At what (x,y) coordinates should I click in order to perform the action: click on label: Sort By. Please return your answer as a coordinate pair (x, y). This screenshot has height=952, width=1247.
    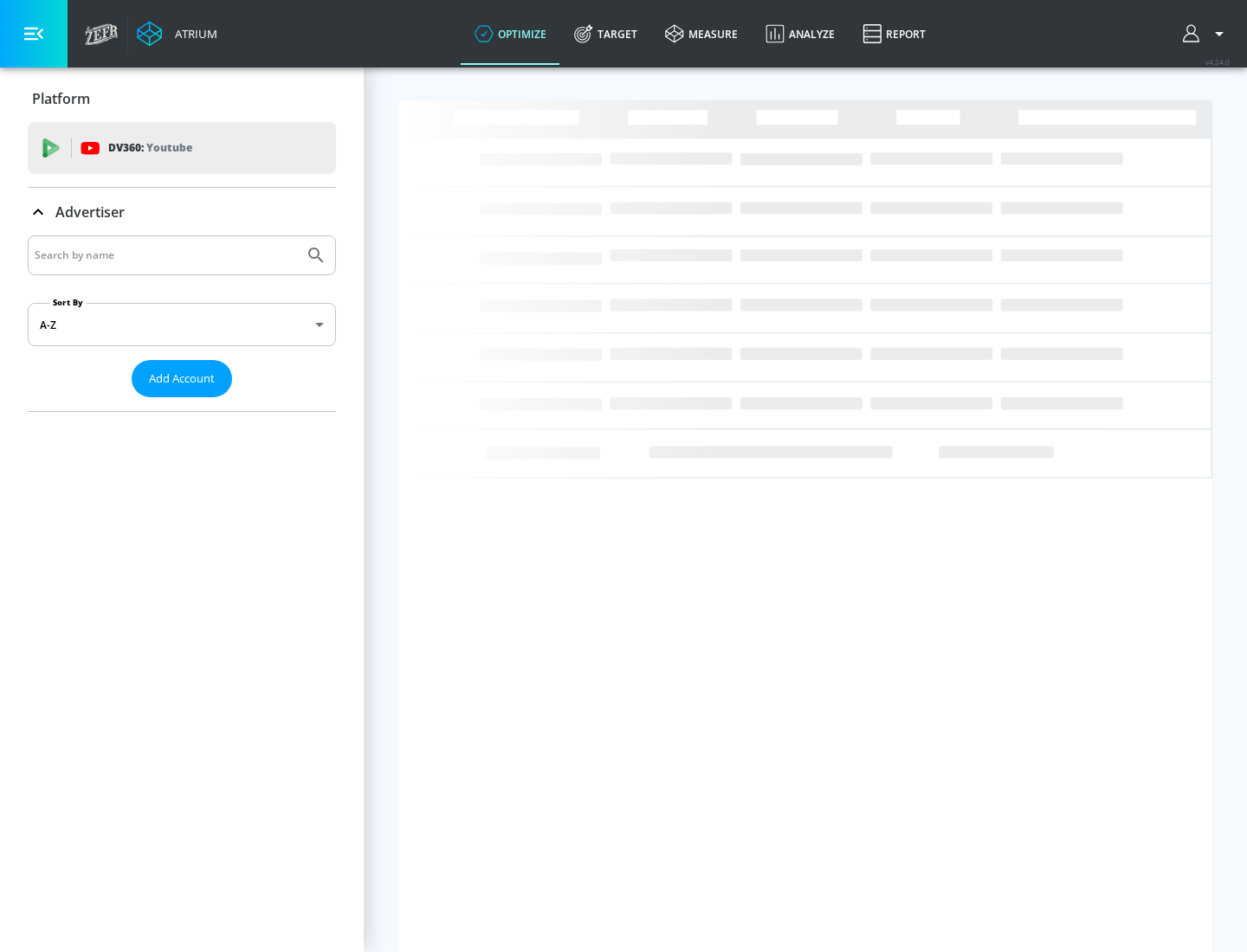
    Looking at the image, I should click on (68, 302).